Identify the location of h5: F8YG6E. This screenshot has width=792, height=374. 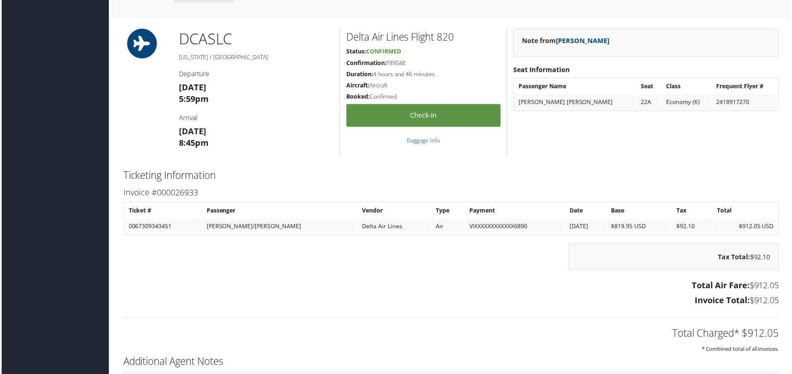
(424, 63).